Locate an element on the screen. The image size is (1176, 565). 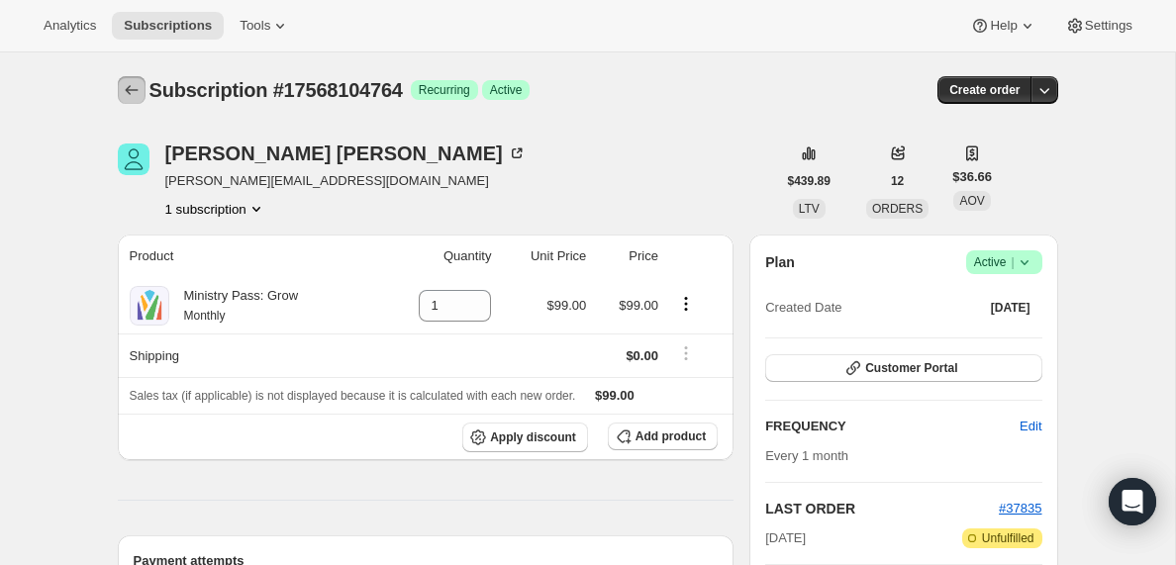
button: #37835 is located at coordinates (1020, 509).